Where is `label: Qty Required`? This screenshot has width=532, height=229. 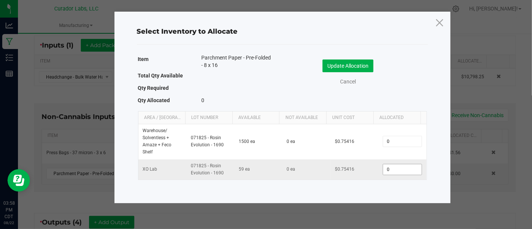 label: Qty Required is located at coordinates (153, 88).